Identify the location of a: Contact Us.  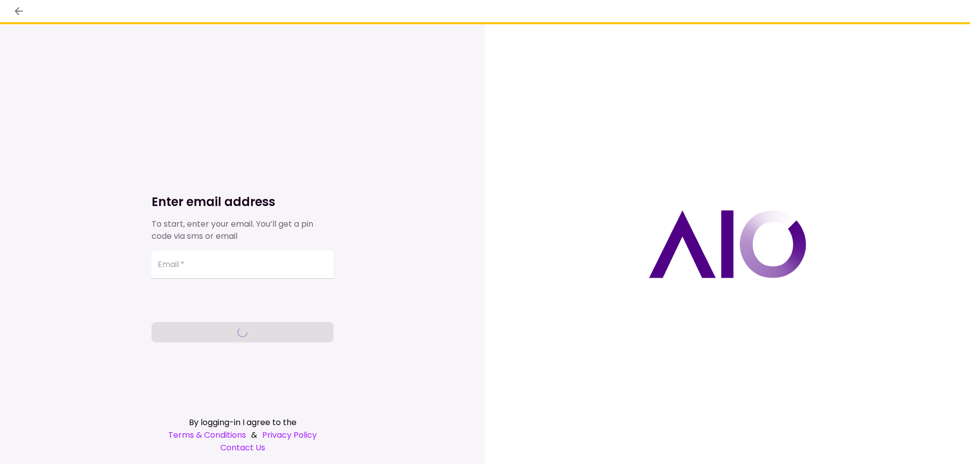
(243, 448).